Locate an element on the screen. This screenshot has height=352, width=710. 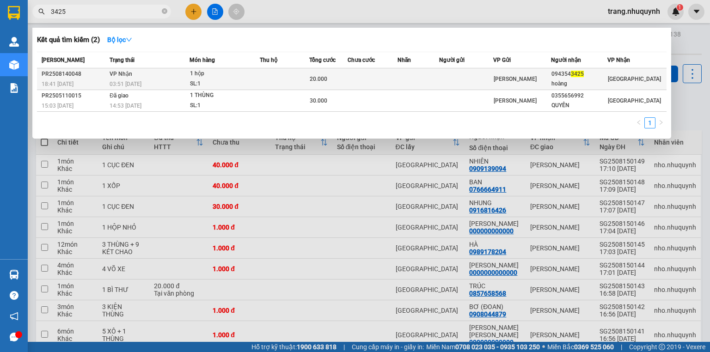
li: Previous Page is located at coordinates (639, 123).